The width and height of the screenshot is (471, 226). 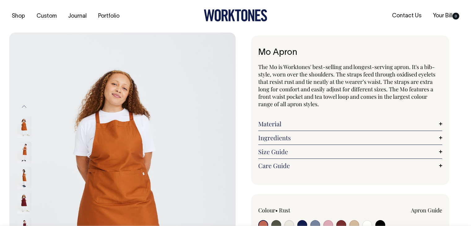 I want to click on a: Care Guide, so click(x=350, y=166).